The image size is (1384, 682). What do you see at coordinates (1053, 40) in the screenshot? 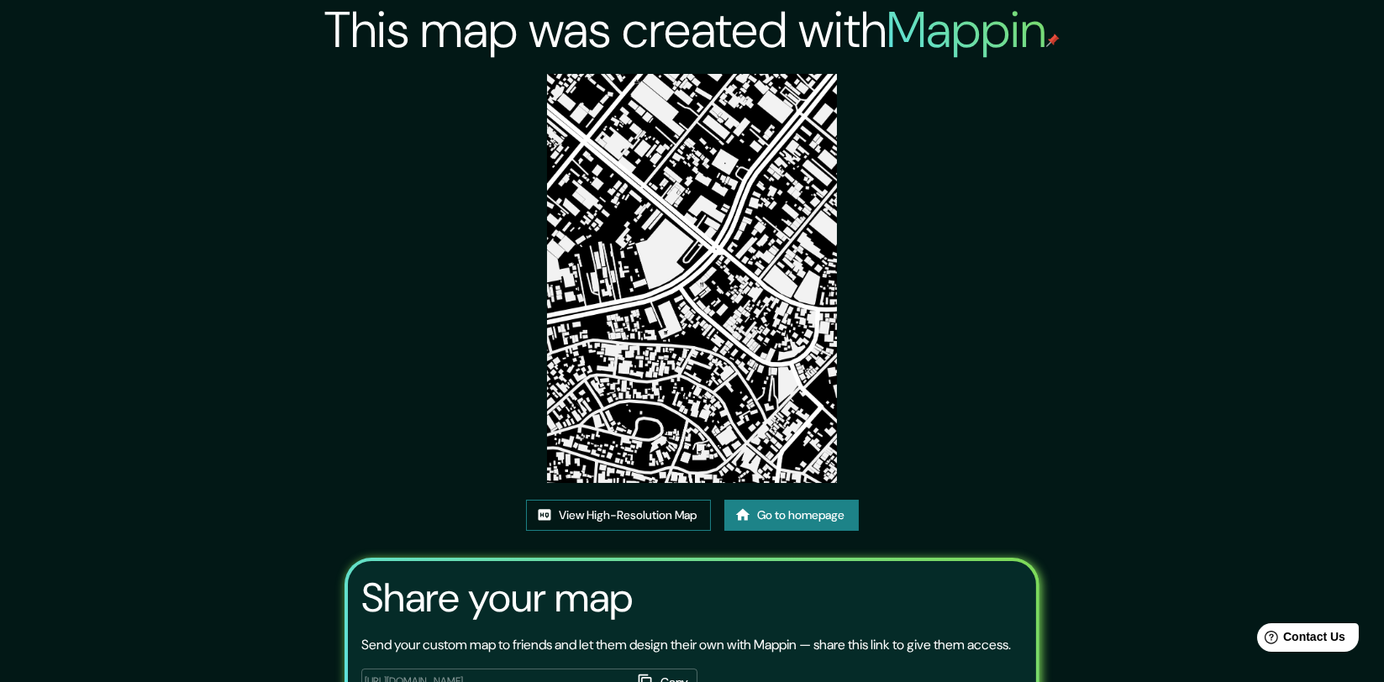
I see `img: mappin-pin` at bounding box center [1053, 40].